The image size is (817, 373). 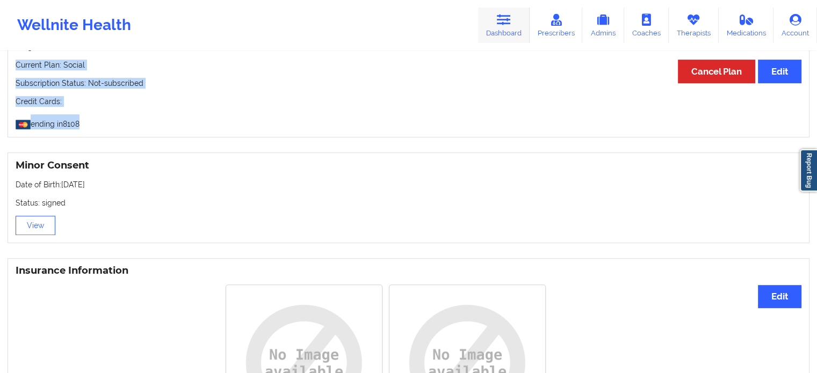 What do you see at coordinates (408, 122) in the screenshot?
I see `p: ending in 8108` at bounding box center [408, 122].